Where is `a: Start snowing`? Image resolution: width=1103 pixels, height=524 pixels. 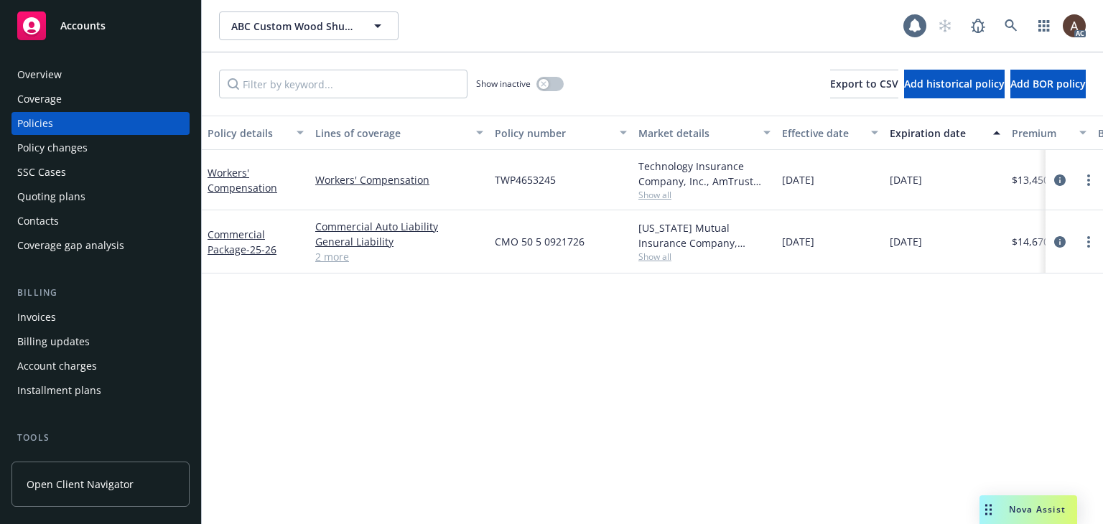 a: Start snowing is located at coordinates (945, 26).